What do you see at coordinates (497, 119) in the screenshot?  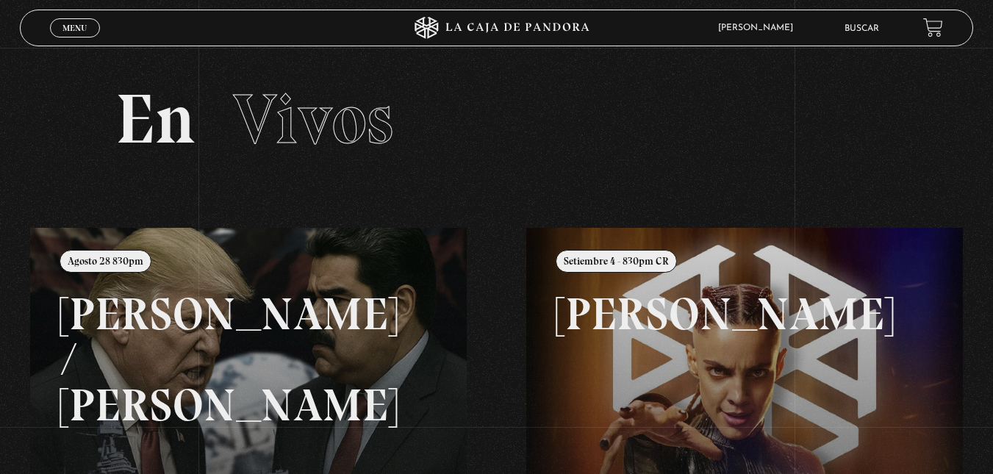 I see `h2: En` at bounding box center [497, 119].